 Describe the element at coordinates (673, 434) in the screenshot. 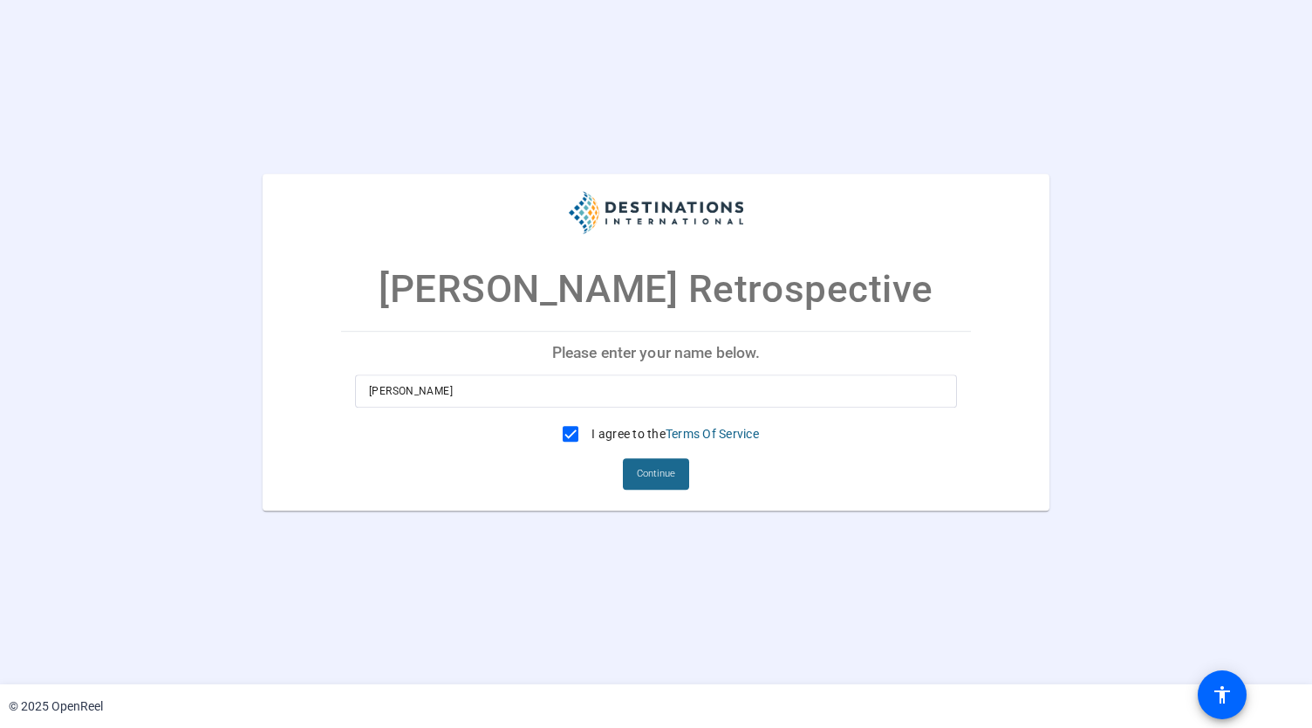

I see `label: I agree to the` at that location.